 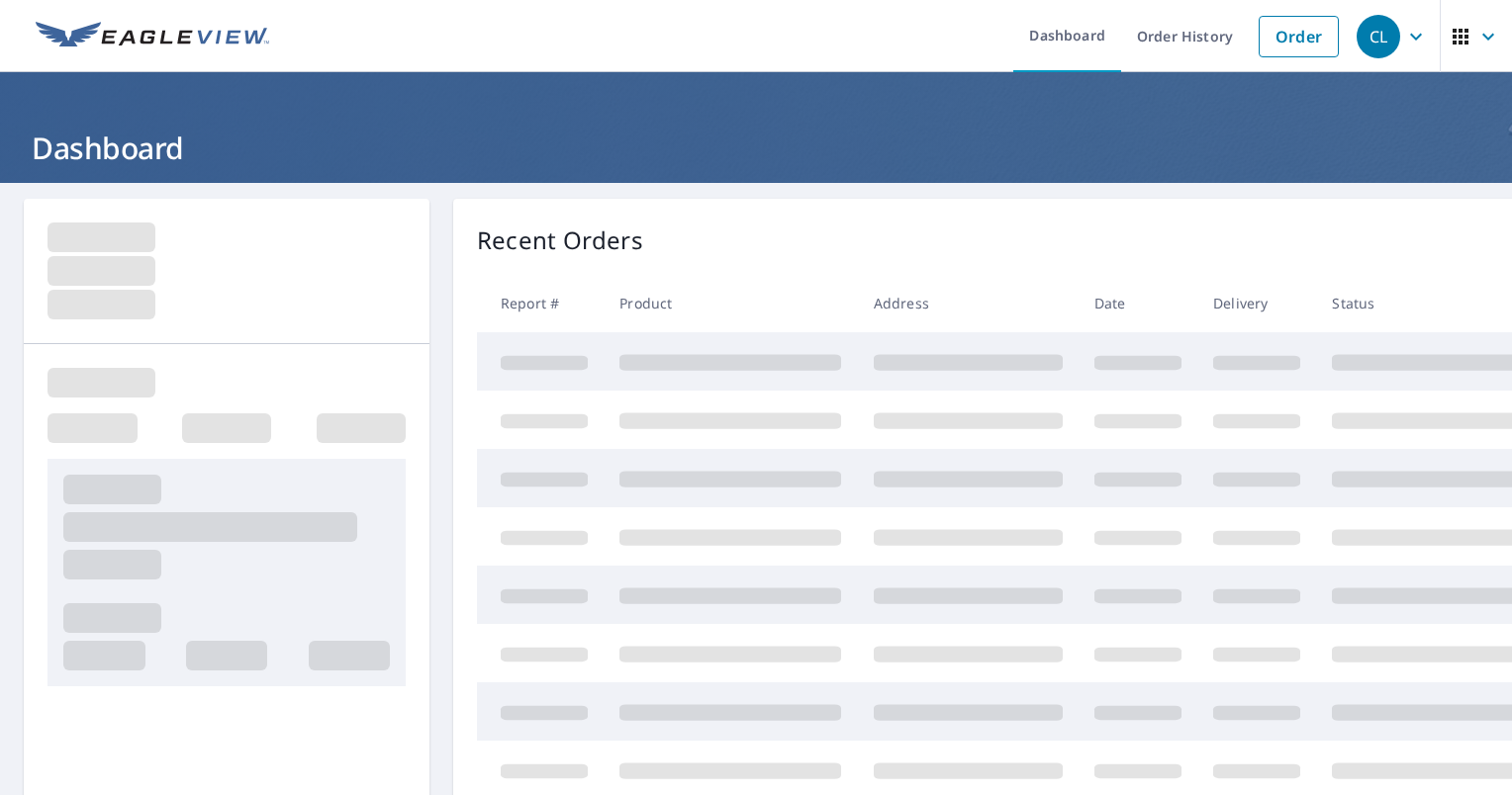 What do you see at coordinates (1257, 303) in the screenshot?
I see `th: Delivery` at bounding box center [1257, 303].